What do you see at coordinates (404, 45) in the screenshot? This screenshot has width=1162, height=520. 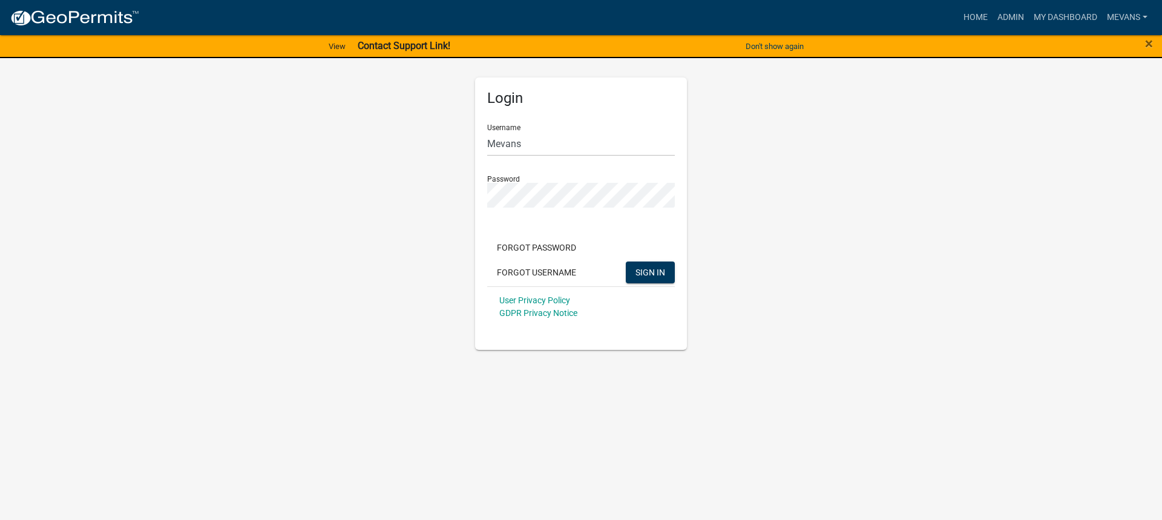 I see `strong: Contact Support Link!` at bounding box center [404, 45].